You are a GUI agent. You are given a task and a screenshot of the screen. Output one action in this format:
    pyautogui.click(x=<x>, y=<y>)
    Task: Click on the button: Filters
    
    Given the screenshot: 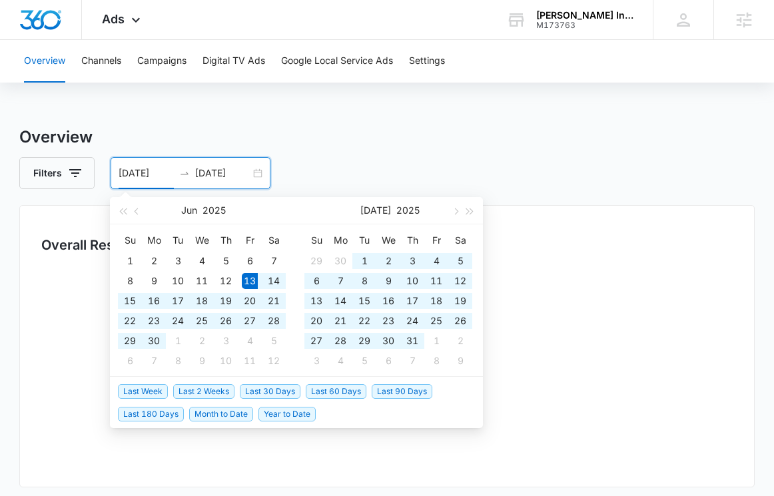 What is the action you would take?
    pyautogui.click(x=57, y=173)
    